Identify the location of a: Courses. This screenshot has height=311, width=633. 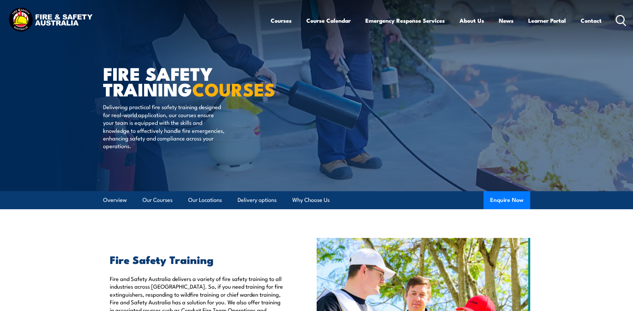
(281, 20).